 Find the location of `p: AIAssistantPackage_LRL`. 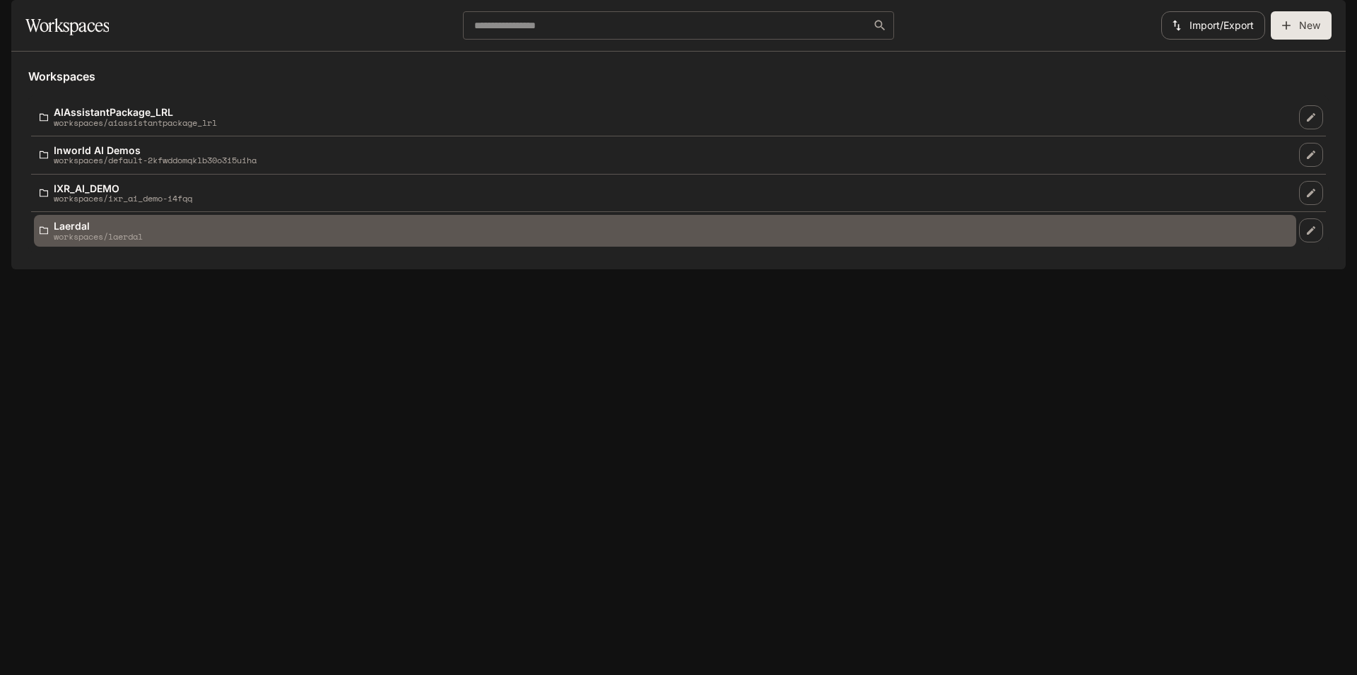

p: AIAssistantPackage_LRL is located at coordinates (135, 112).